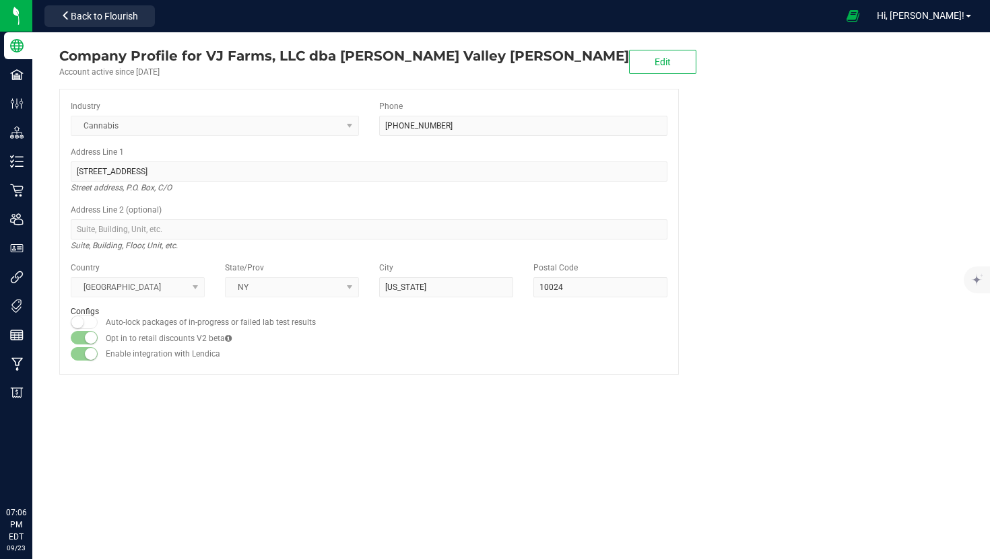 Image resolution: width=990 pixels, height=559 pixels. I want to click on h2: Configs, so click(369, 312).